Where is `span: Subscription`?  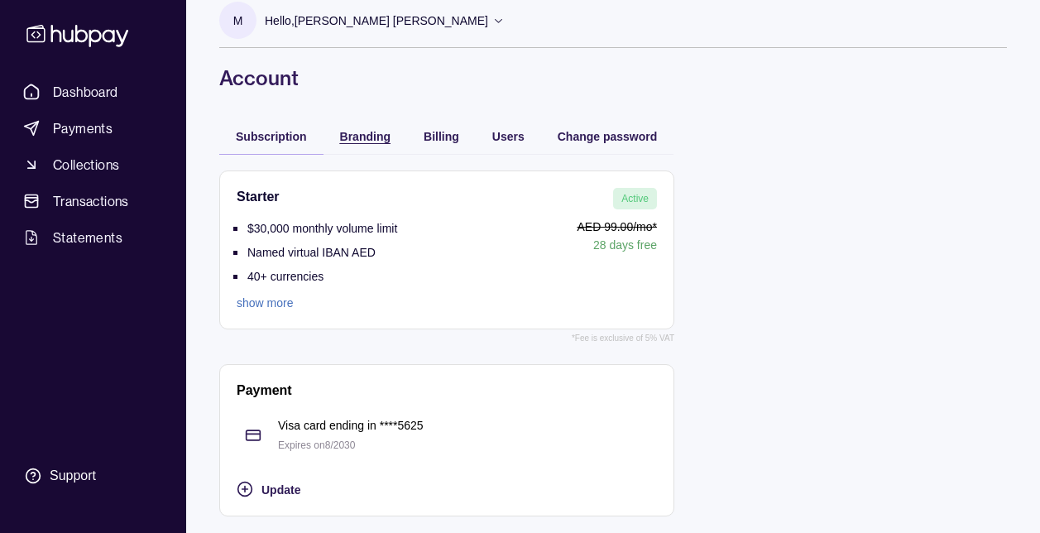
span: Subscription is located at coordinates (271, 136).